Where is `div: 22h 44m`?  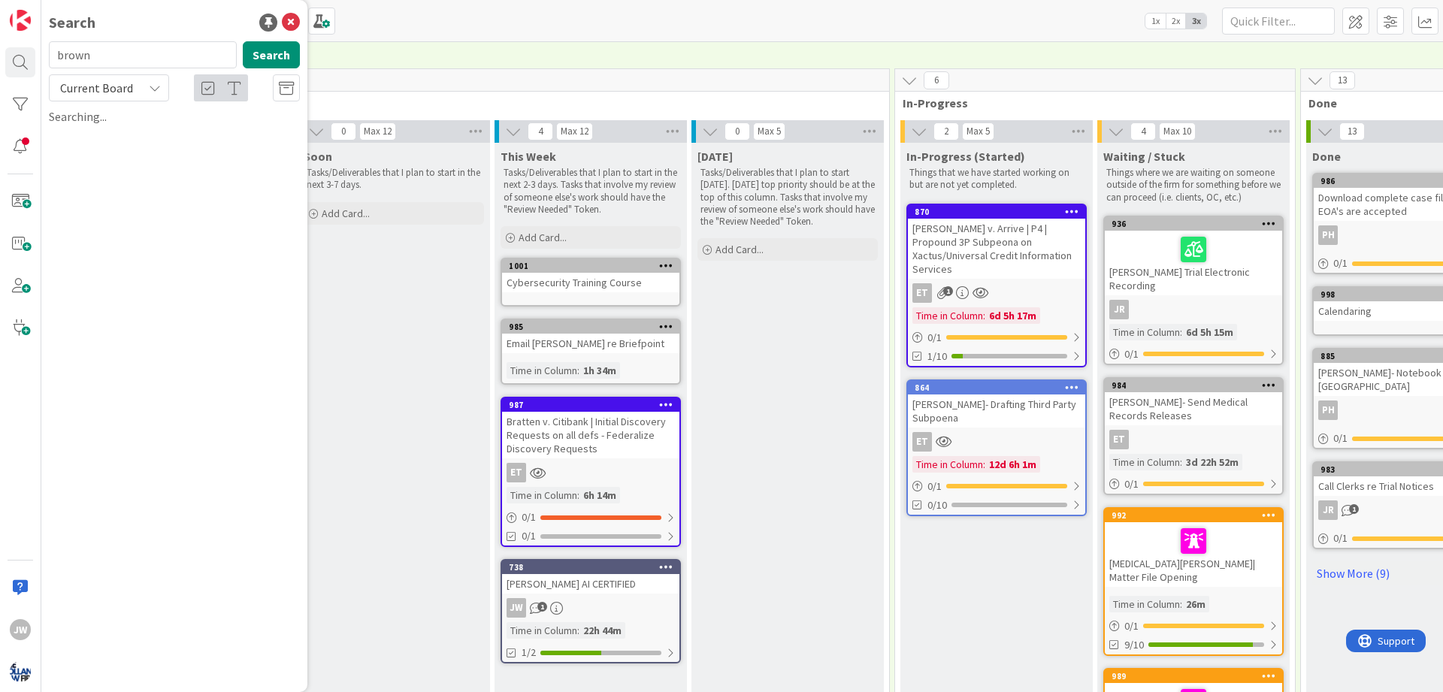
div: 22h 44m is located at coordinates (602, 631).